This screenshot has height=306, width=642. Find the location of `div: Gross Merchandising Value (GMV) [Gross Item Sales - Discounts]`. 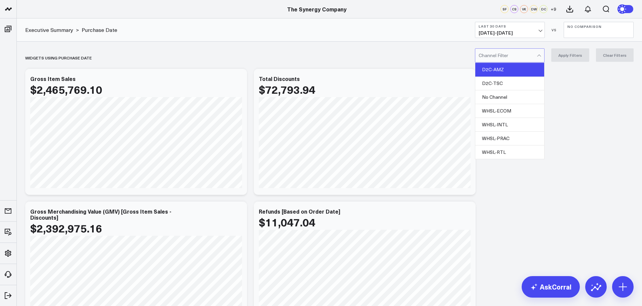

div: Gross Merchandising Value (GMV) [Gross Item Sales - Discounts] is located at coordinates (101, 214).